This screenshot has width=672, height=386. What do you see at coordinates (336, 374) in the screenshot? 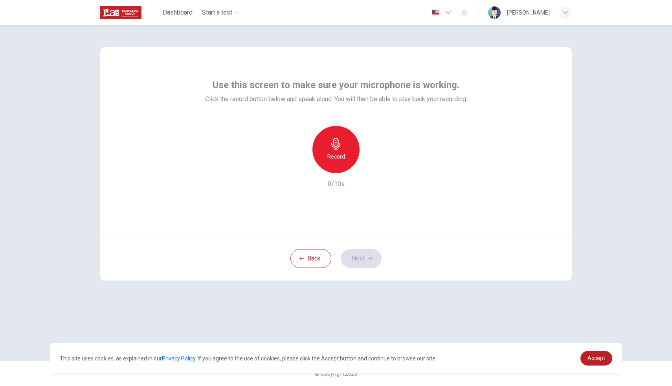
I see `span: © Copyright 2025` at bounding box center [336, 374].